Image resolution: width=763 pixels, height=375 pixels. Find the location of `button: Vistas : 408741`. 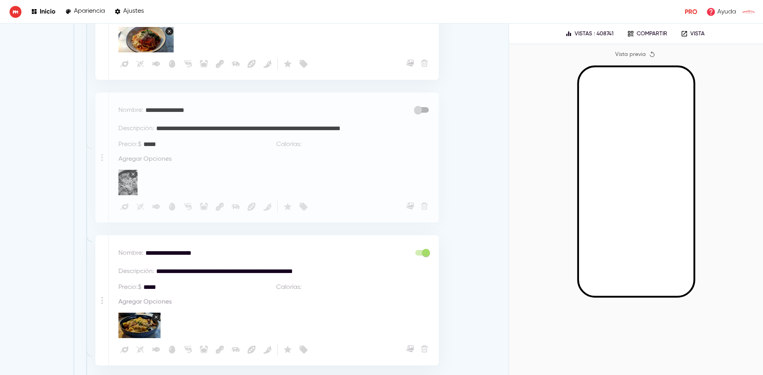

button: Vistas : 408741 is located at coordinates (589, 34).